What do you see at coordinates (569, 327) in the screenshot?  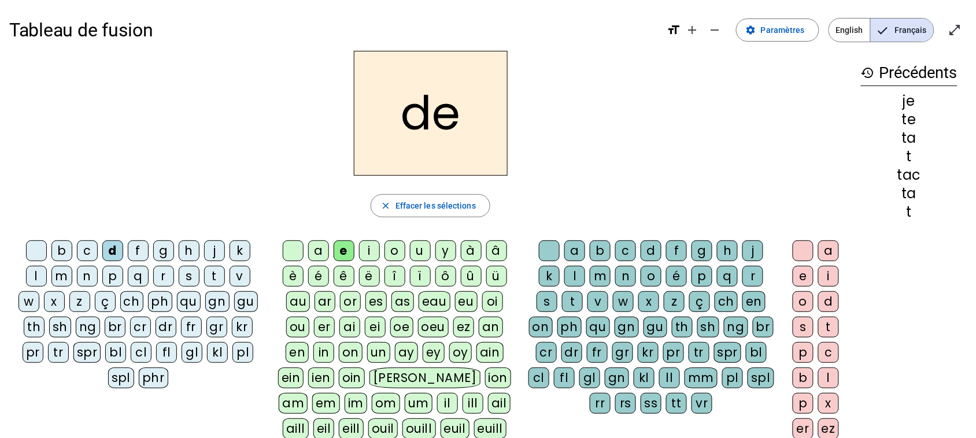 I see `div: ph` at bounding box center [569, 327].